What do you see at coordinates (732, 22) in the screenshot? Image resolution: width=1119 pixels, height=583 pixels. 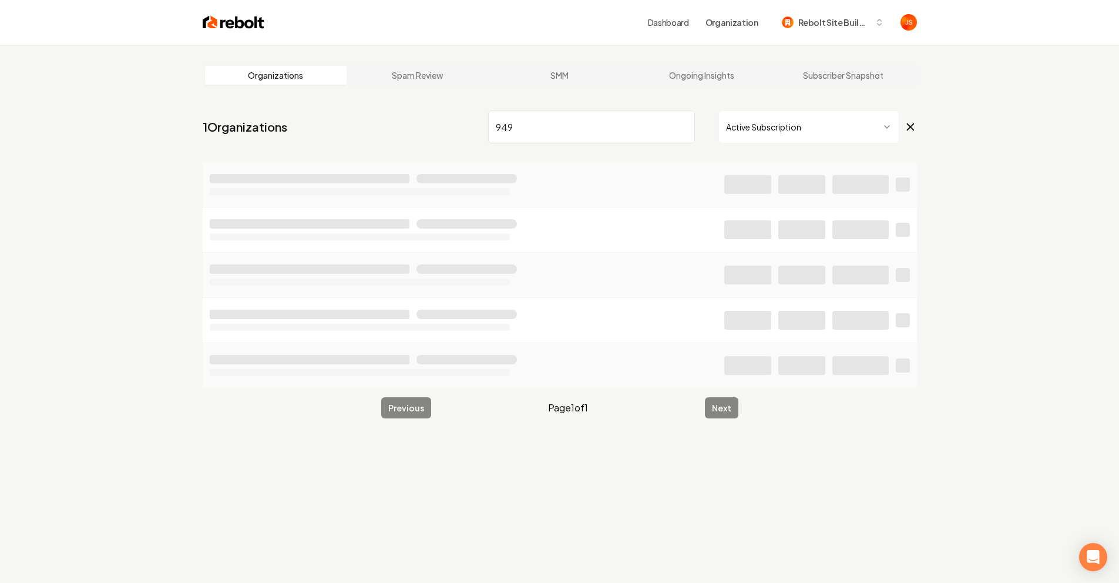 I see `button: Organization` at bounding box center [732, 22].